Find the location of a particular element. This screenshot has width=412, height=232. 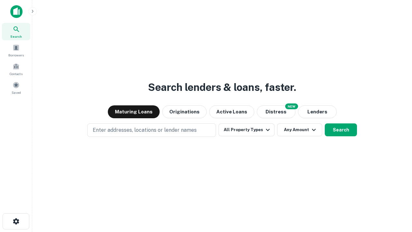

div: Saved is located at coordinates (16, 87).